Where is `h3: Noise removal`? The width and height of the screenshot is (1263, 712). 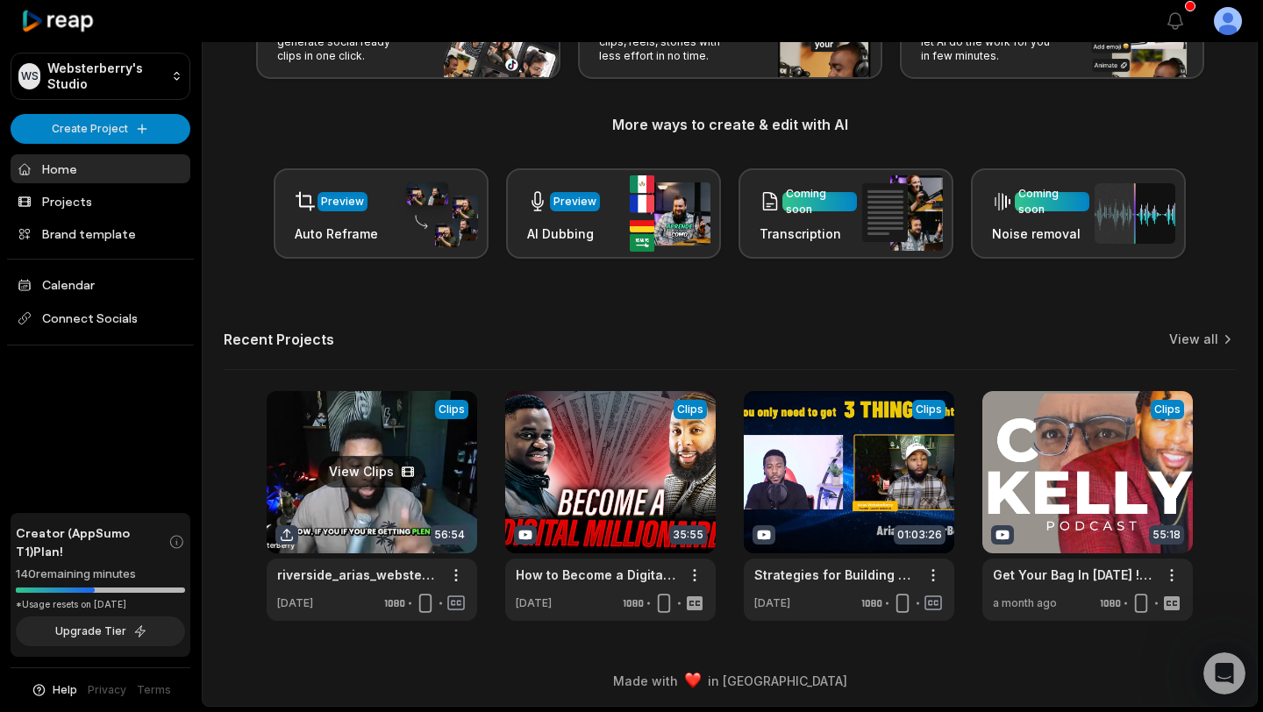 h3: Noise removal is located at coordinates (1040, 233).